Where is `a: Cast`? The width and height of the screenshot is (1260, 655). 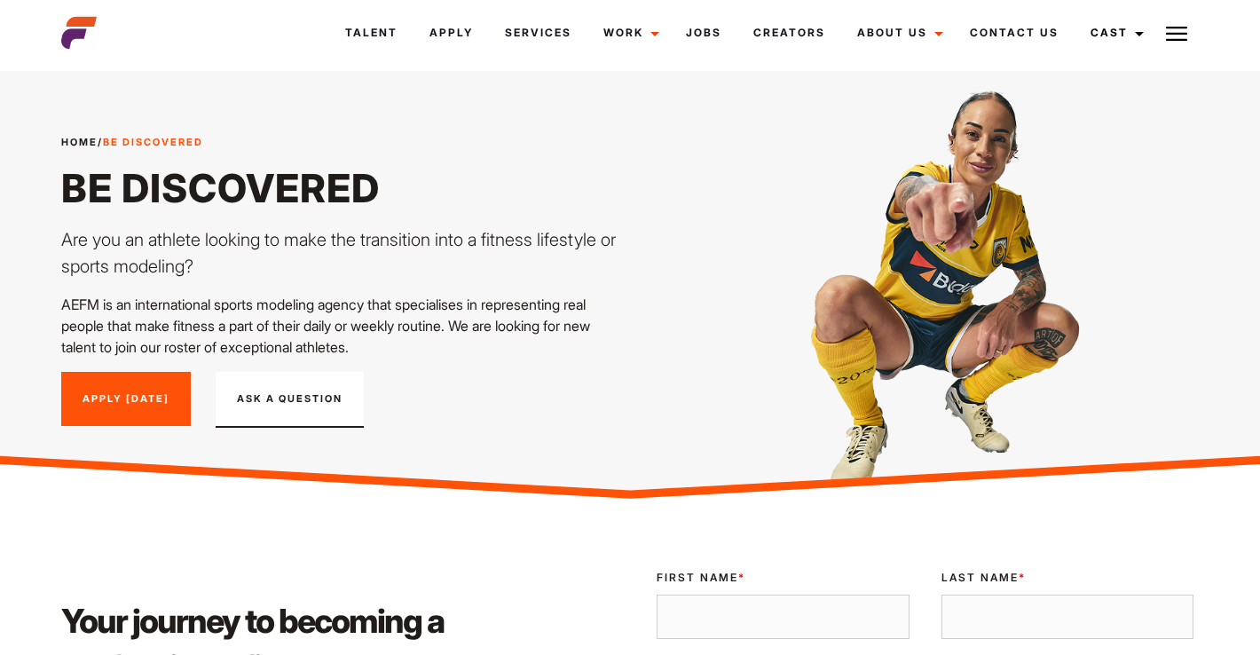
a: Cast is located at coordinates (1114, 33).